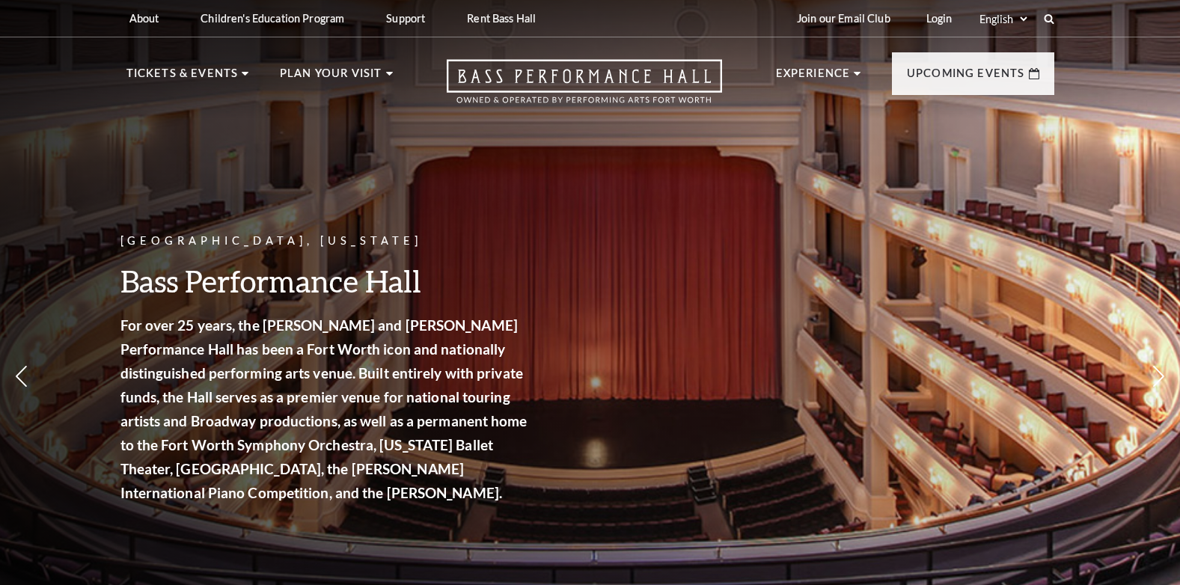 This screenshot has width=1180, height=585. Describe the element at coordinates (966, 78) in the screenshot. I see `p: Upcoming Events` at that location.